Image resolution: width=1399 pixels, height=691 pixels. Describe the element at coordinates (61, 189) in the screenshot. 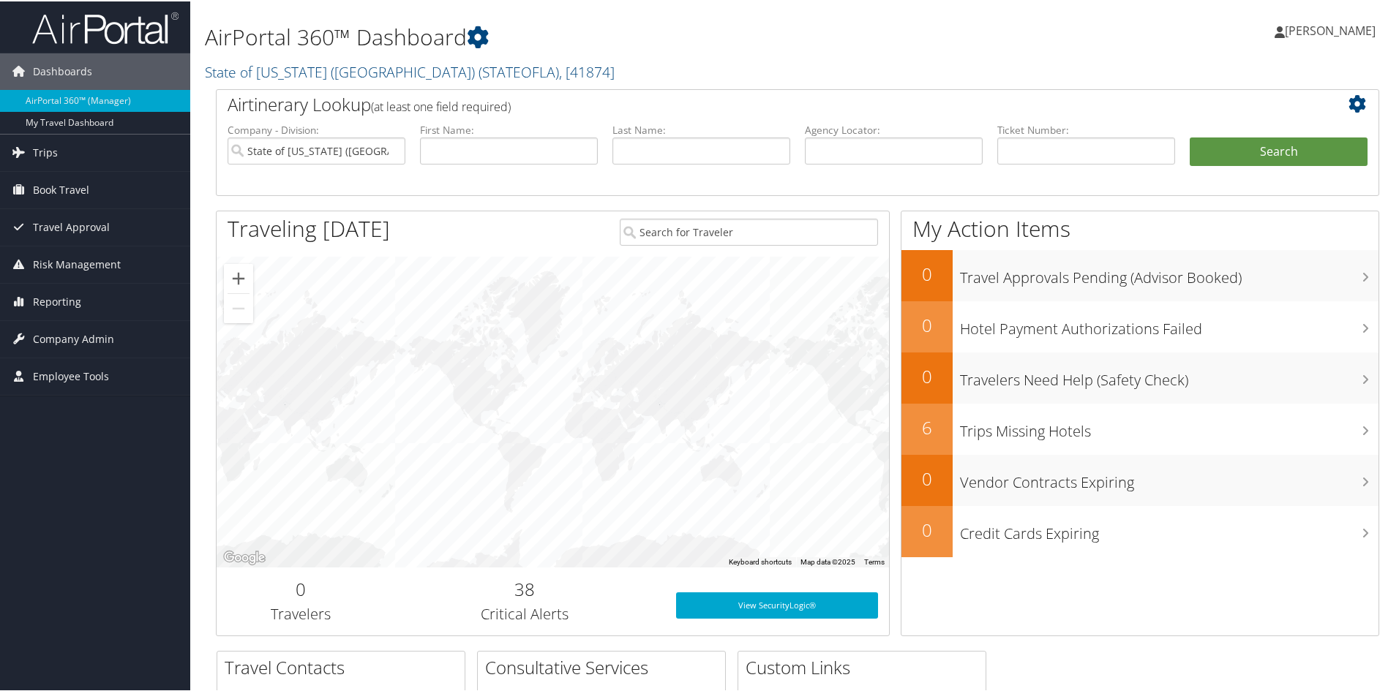

I see `span: Book Travel` at that location.